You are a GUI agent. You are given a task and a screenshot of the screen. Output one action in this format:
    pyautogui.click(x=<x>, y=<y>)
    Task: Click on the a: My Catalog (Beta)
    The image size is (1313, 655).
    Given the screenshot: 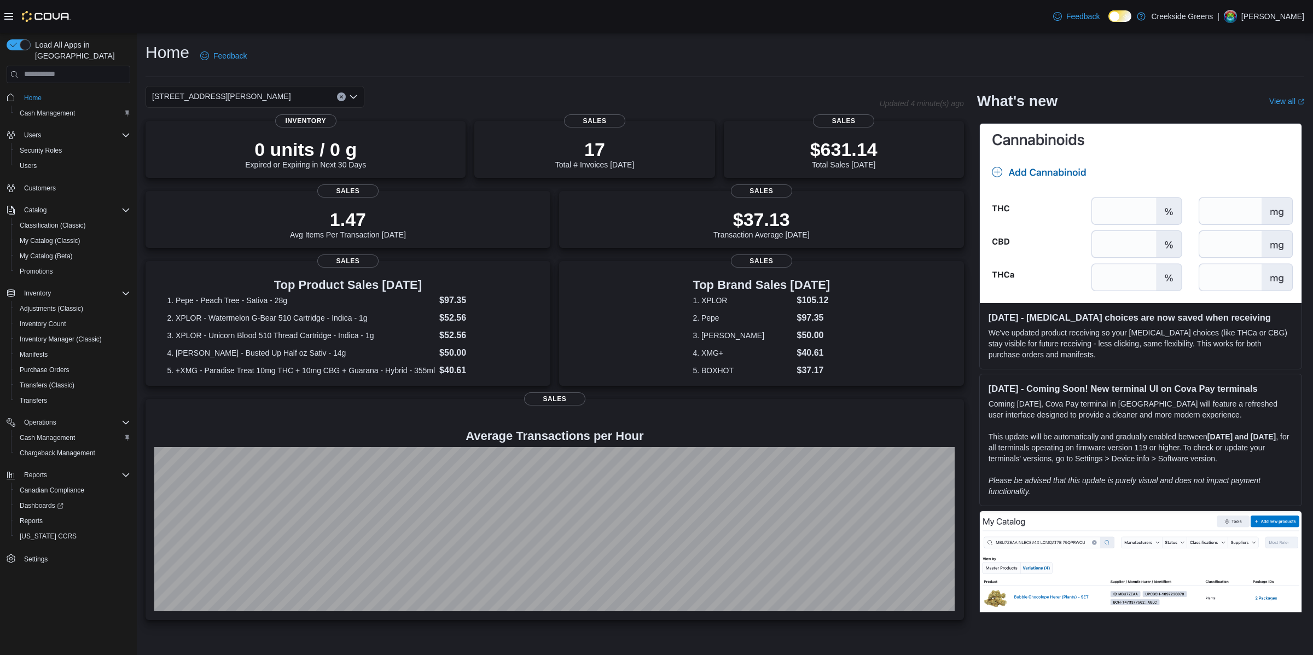 What is the action you would take?
    pyautogui.click(x=46, y=256)
    